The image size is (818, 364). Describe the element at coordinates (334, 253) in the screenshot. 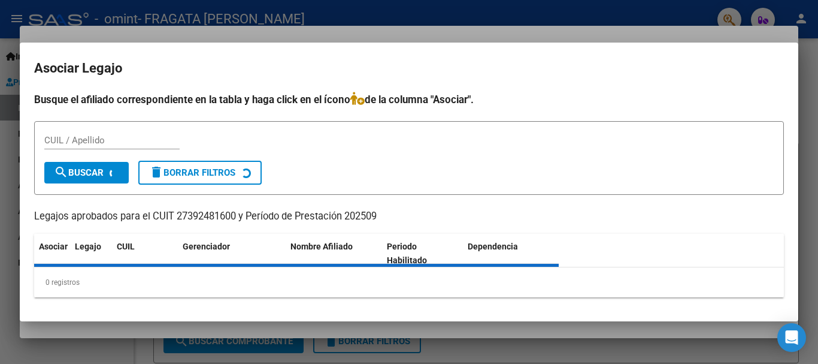

I see `datatable-header-cell: Nombre Afiliado` at that location.